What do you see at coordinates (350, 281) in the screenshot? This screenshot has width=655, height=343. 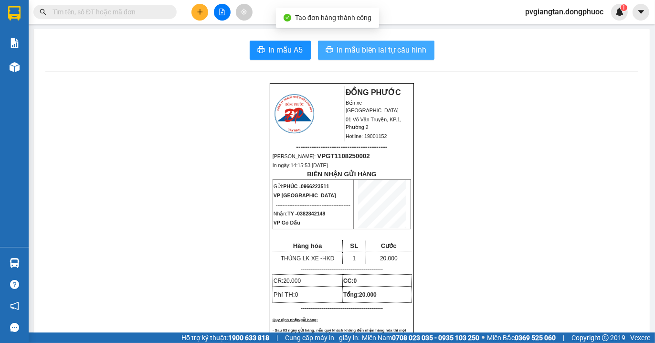 I see `strong: CC:` at bounding box center [350, 281].